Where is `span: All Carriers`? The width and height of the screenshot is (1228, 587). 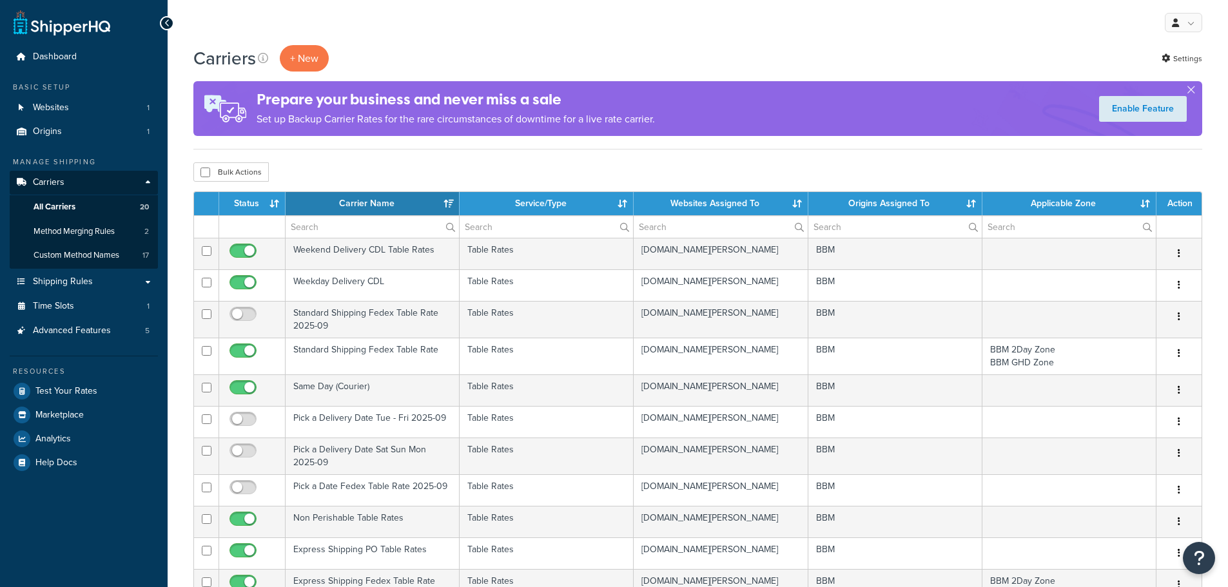 span: All Carriers is located at coordinates (54, 207).